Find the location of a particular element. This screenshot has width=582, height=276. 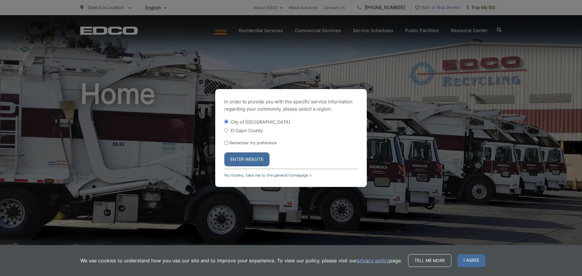

span: I agree is located at coordinates (471, 260).